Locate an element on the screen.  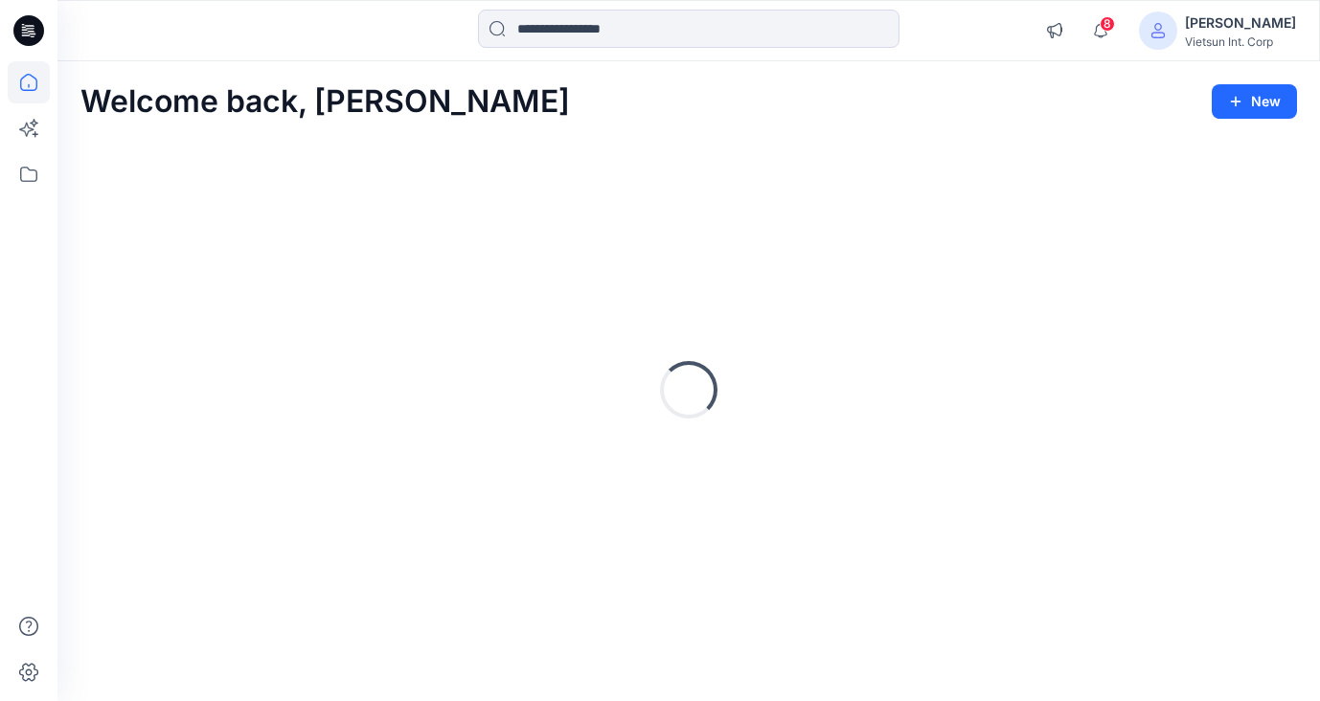
svg: avatar is located at coordinates (1158, 31).